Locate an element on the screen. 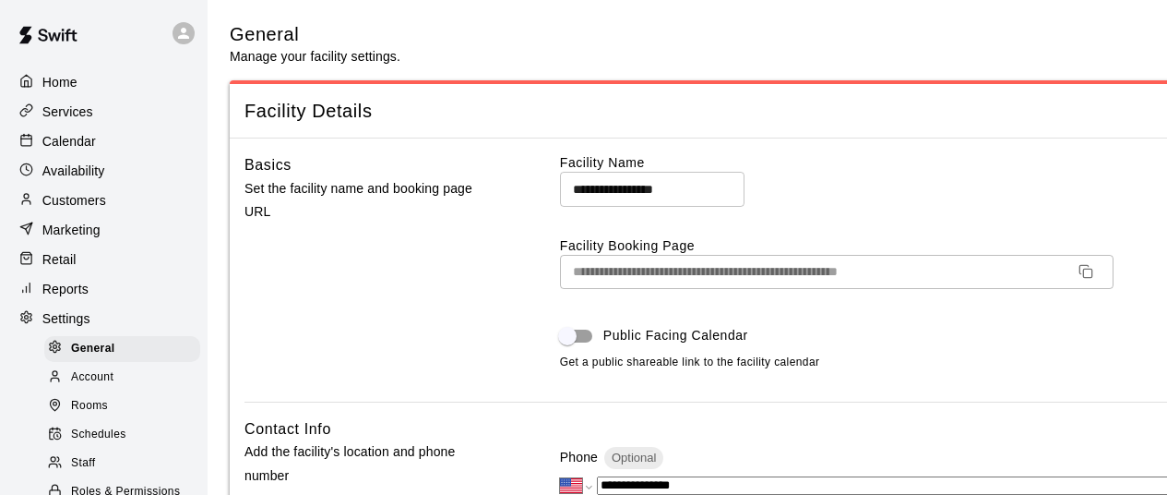  a: Schedules is located at coordinates (126, 435).